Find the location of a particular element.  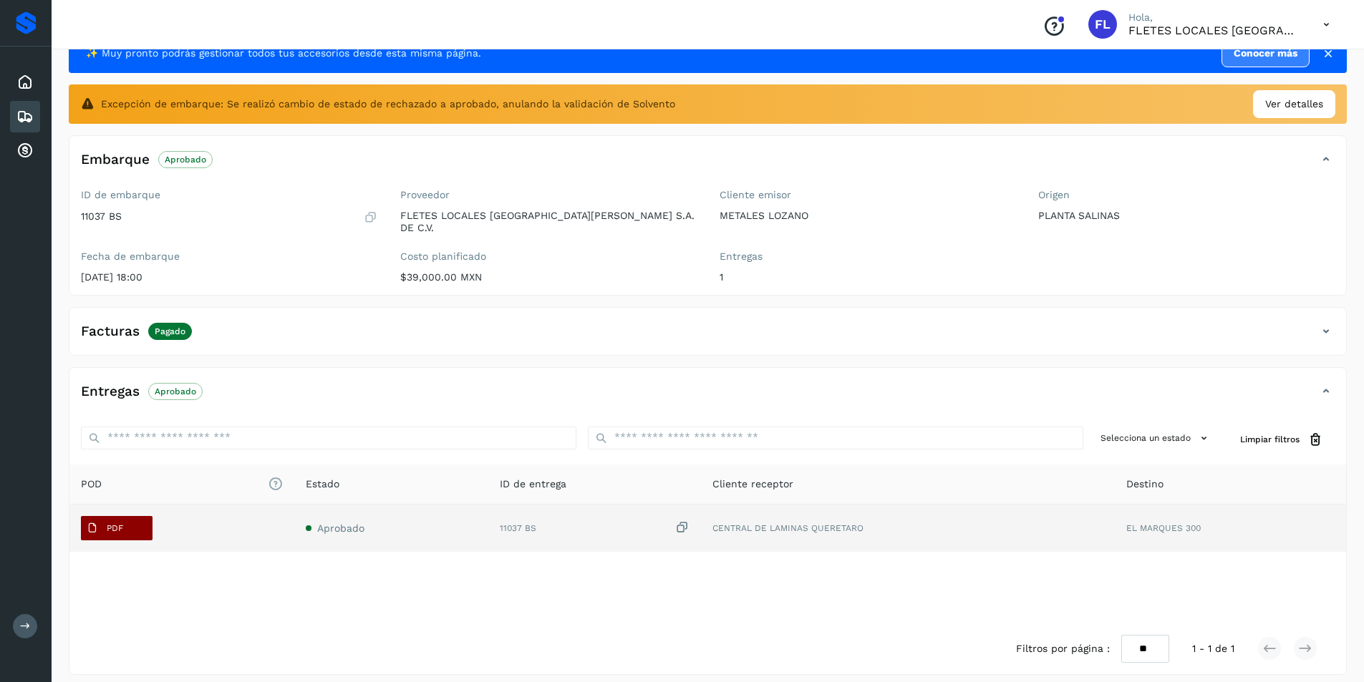

div: EmbarqueAprobado is located at coordinates (707, 165).